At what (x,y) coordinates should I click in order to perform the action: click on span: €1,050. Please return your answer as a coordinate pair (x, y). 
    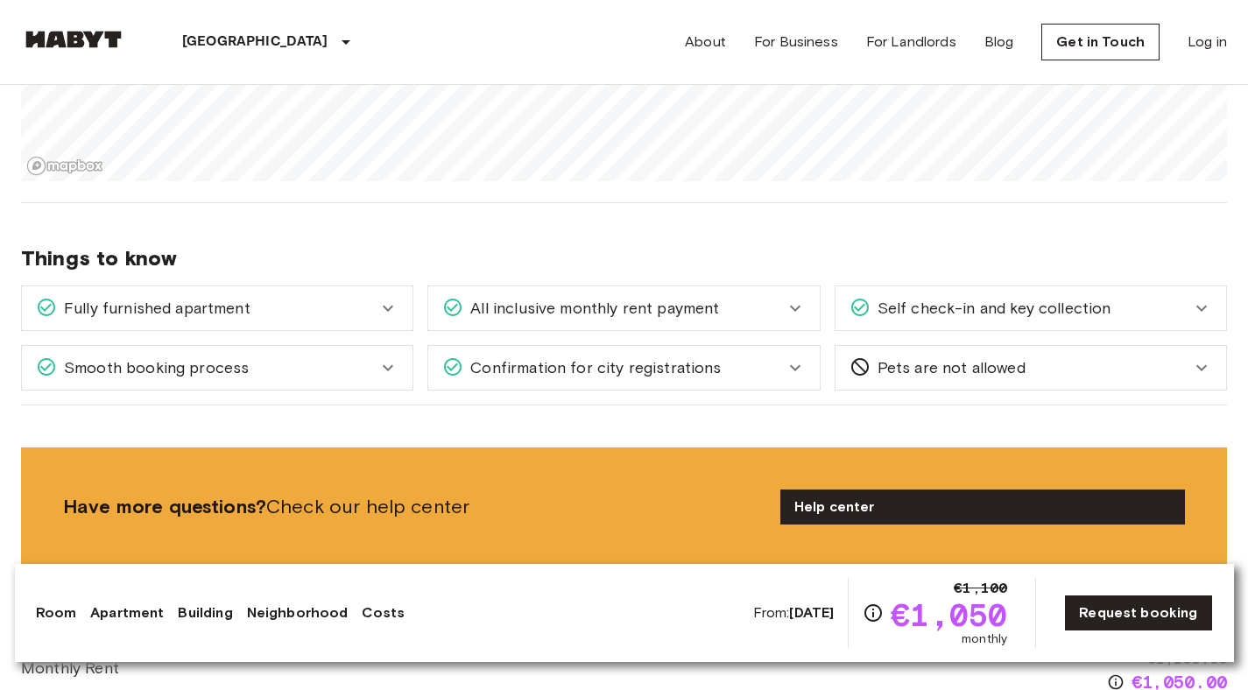
    Looking at the image, I should click on (949, 615).